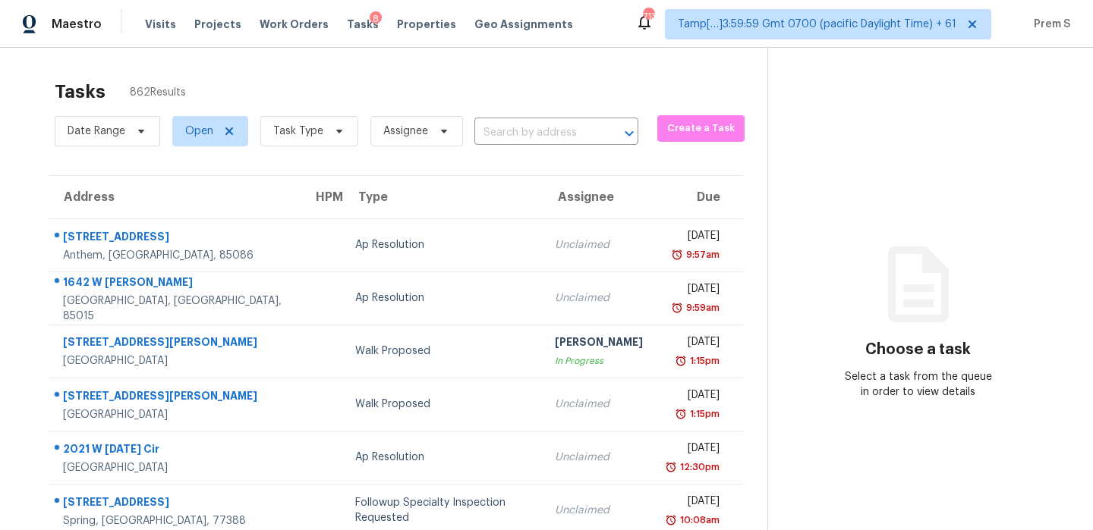  Describe the element at coordinates (1049, 24) in the screenshot. I see `span: Prem S` at that location.